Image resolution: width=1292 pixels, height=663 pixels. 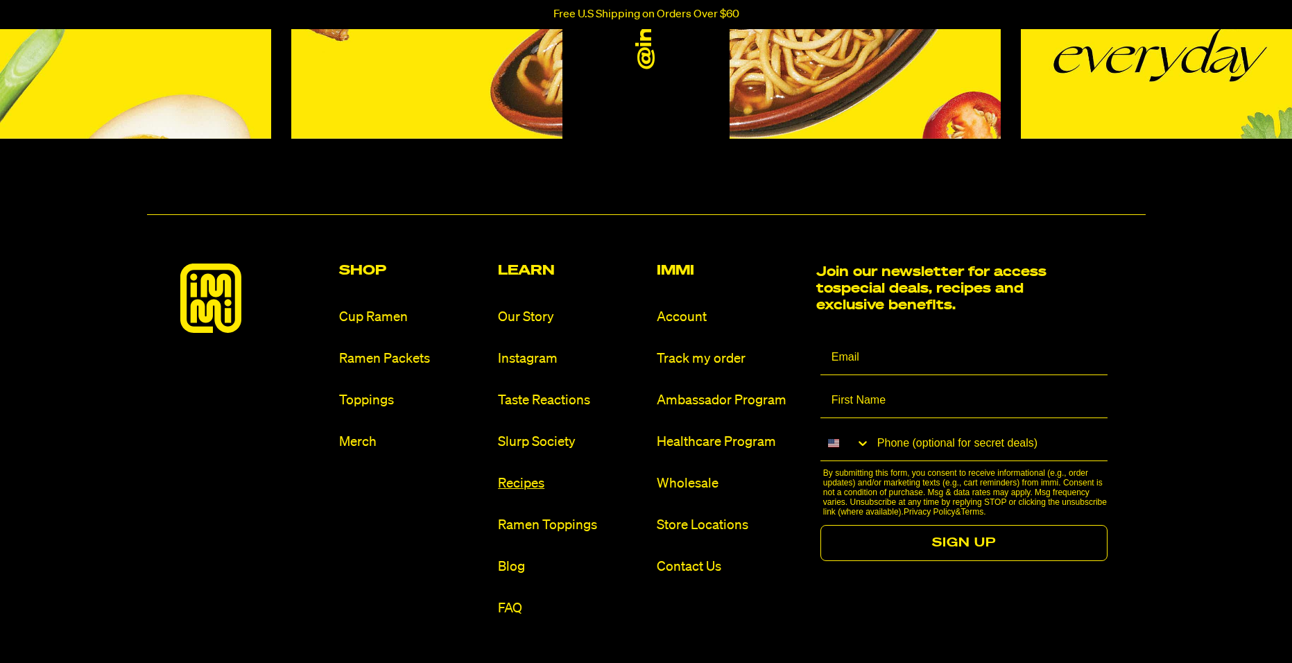 I want to click on a: Merch, so click(x=413, y=442).